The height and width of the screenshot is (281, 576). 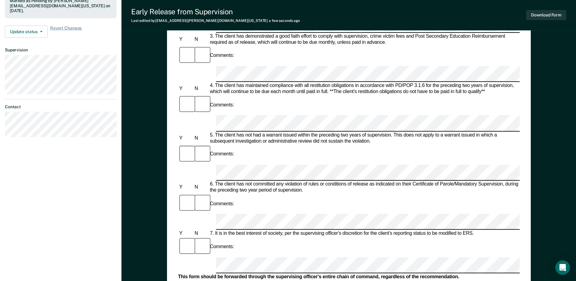 What do you see at coordinates (563, 267) in the screenshot?
I see `div: Open Intercom Messenger` at bounding box center [563, 267].